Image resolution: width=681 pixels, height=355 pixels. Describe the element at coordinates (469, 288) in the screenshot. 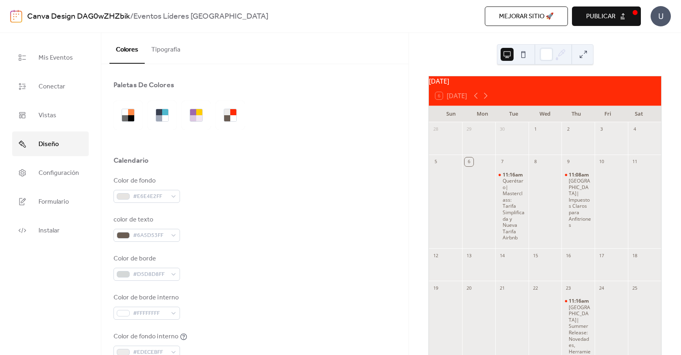

I see `div: 20` at that location.